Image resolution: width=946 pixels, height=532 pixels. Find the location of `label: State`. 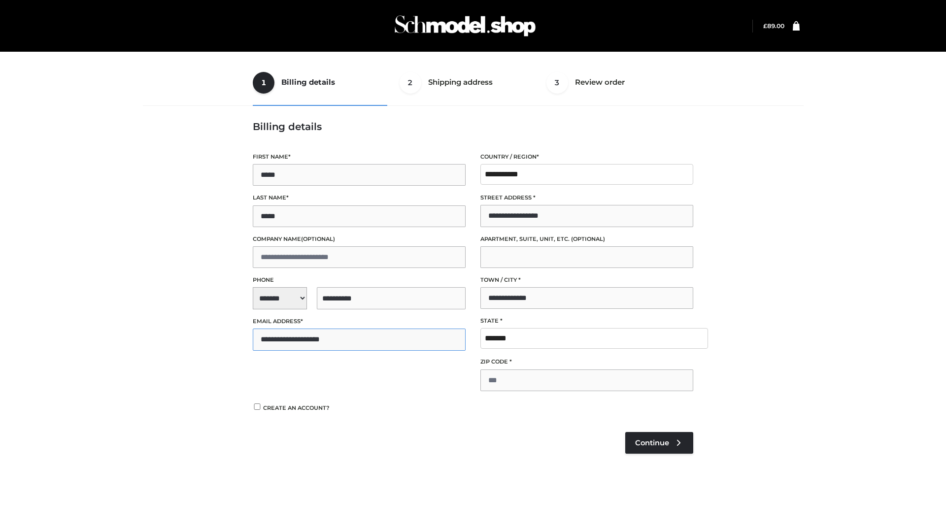

label: State is located at coordinates (587, 321).